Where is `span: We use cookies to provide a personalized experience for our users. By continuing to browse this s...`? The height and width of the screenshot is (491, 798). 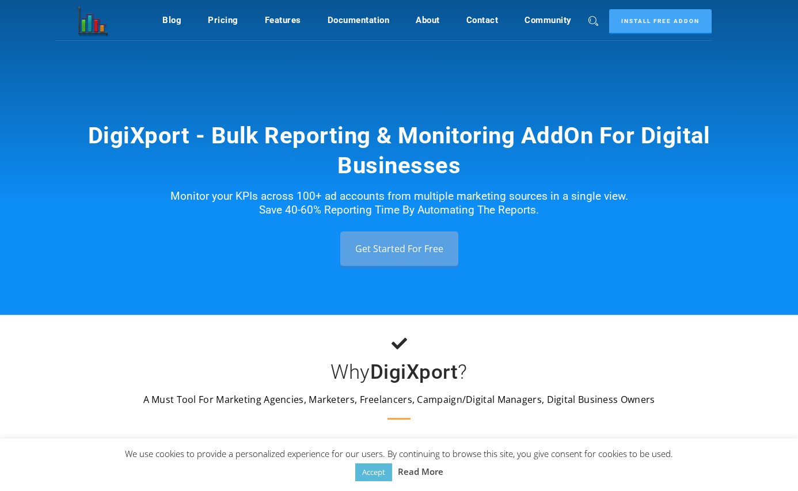
span: We use cookies to provide a personalized experience for our users. By continuing to browse this s... is located at coordinates (399, 462).